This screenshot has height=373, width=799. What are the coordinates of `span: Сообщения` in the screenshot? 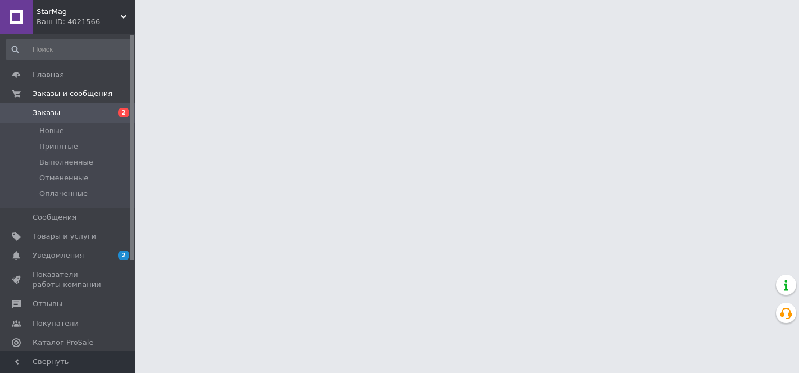 It's located at (55, 217).